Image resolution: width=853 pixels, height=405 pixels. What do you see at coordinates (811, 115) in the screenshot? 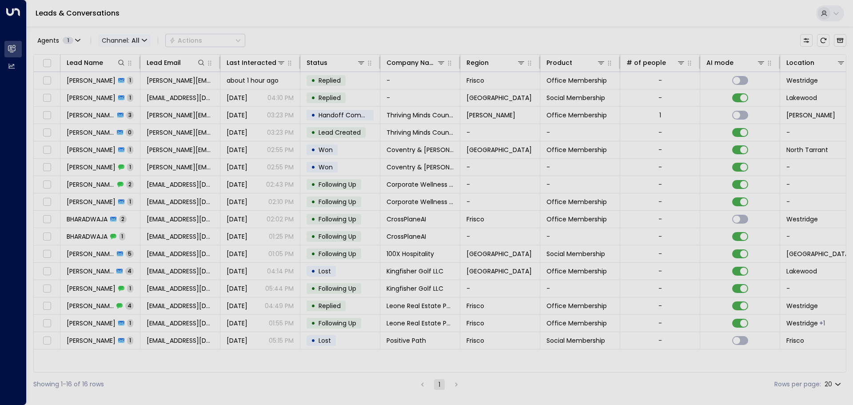
I see `span: Allen` at bounding box center [811, 115].